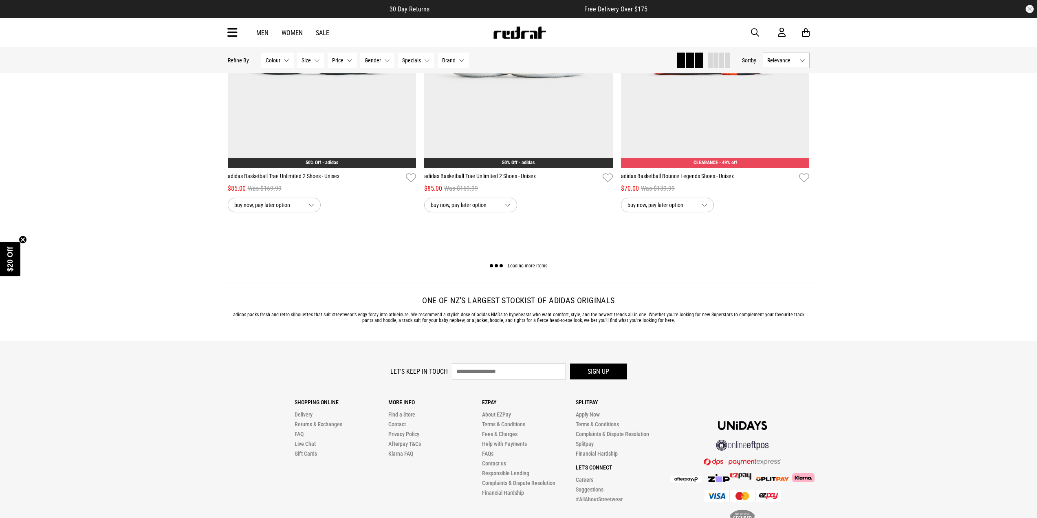 This screenshot has height=518, width=1037. Describe the element at coordinates (400, 453) in the screenshot. I see `a: Klarna FAQ` at that location.